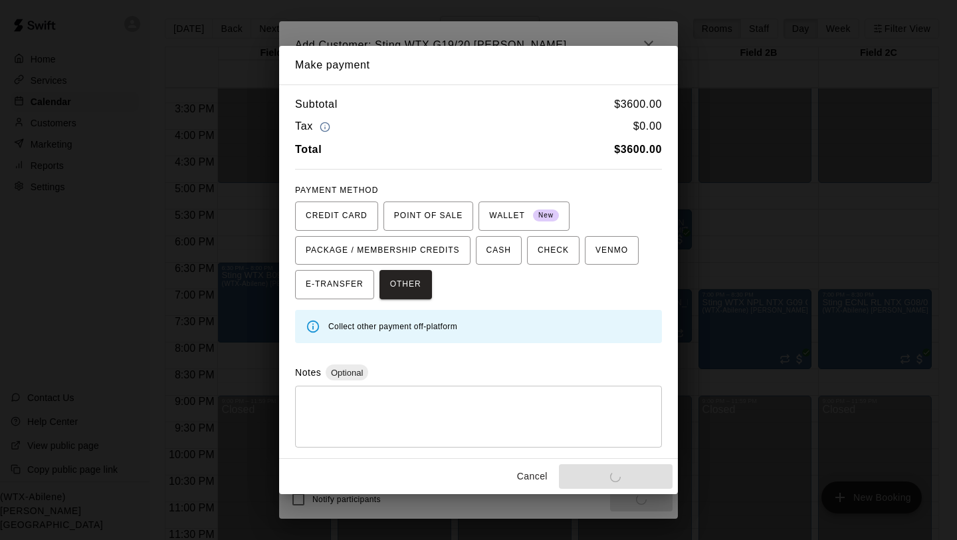 The height and width of the screenshot is (540, 957). What do you see at coordinates (393, 326) in the screenshot?
I see `span: Collect other payment off-platform` at bounding box center [393, 326].